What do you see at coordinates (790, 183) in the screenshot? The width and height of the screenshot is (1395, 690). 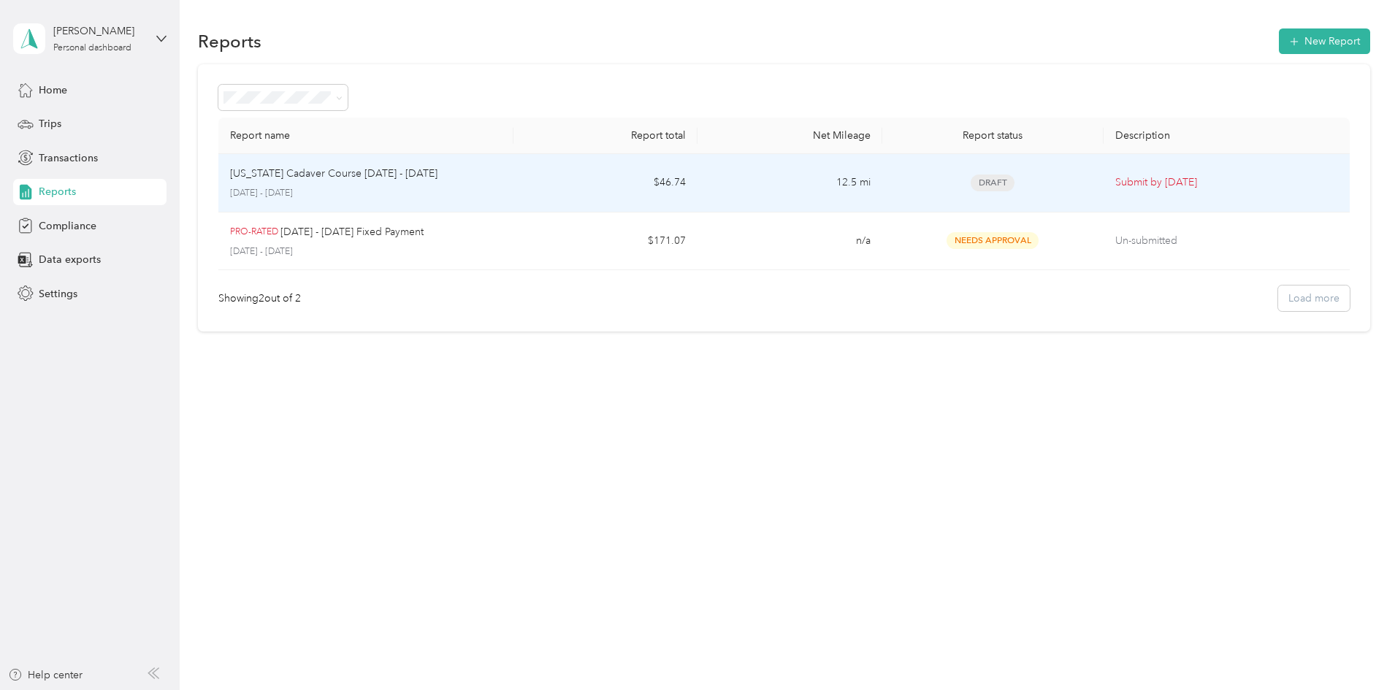 I see `td: 12.5 mi` at bounding box center [790, 183].